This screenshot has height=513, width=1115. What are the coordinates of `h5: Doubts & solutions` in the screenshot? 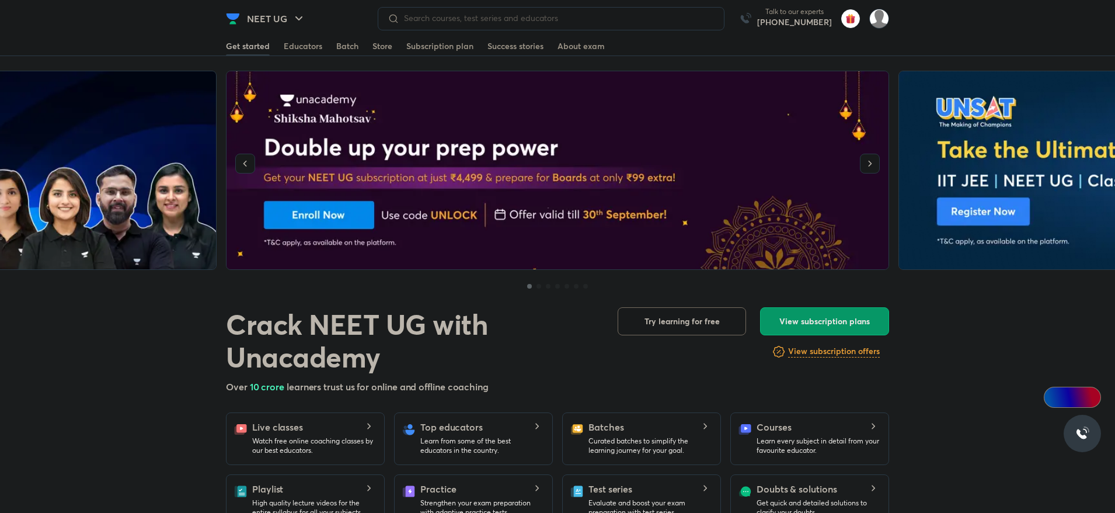 It's located at (797, 489).